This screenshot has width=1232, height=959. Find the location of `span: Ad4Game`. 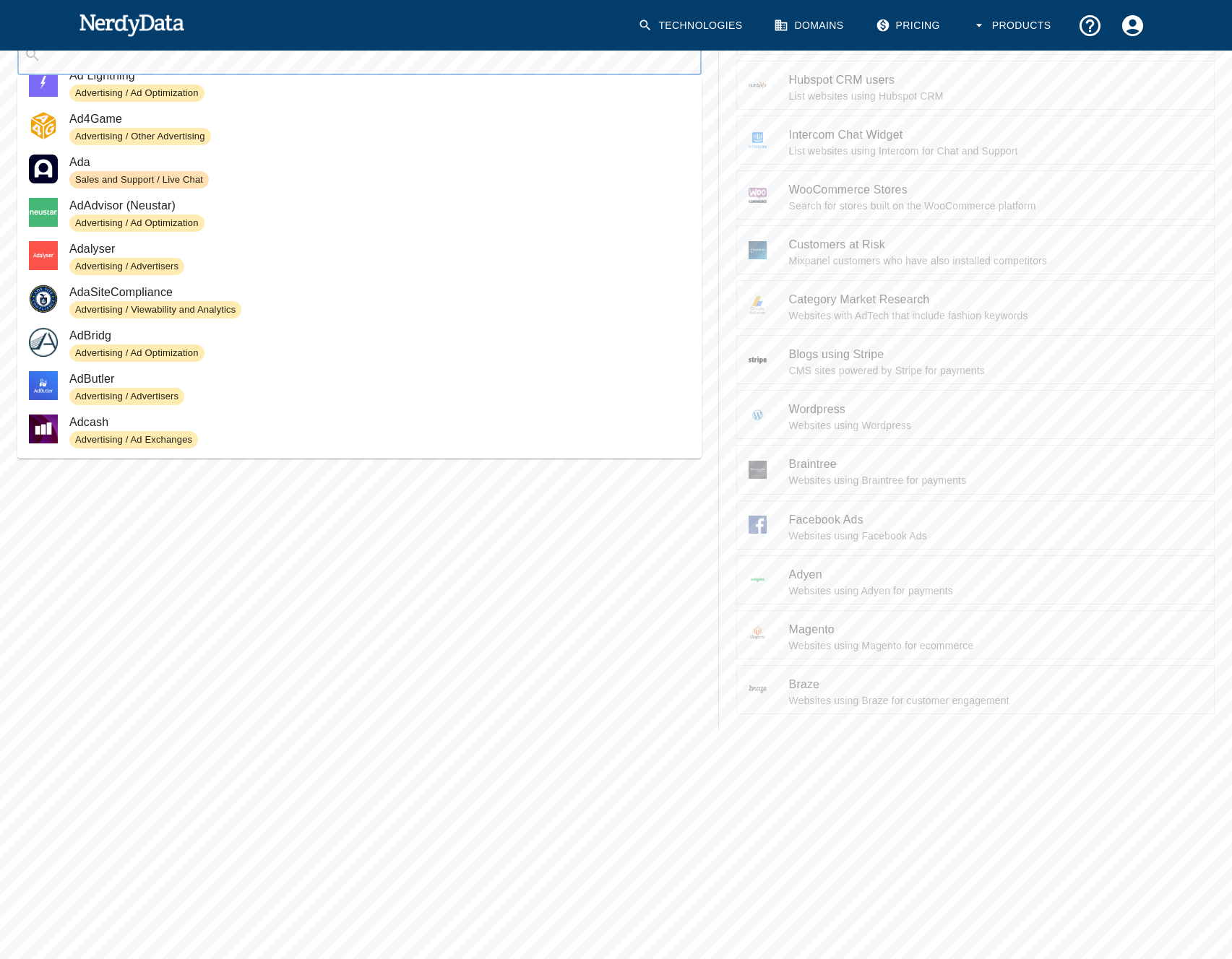

span: Ad4Game is located at coordinates (380, 119).